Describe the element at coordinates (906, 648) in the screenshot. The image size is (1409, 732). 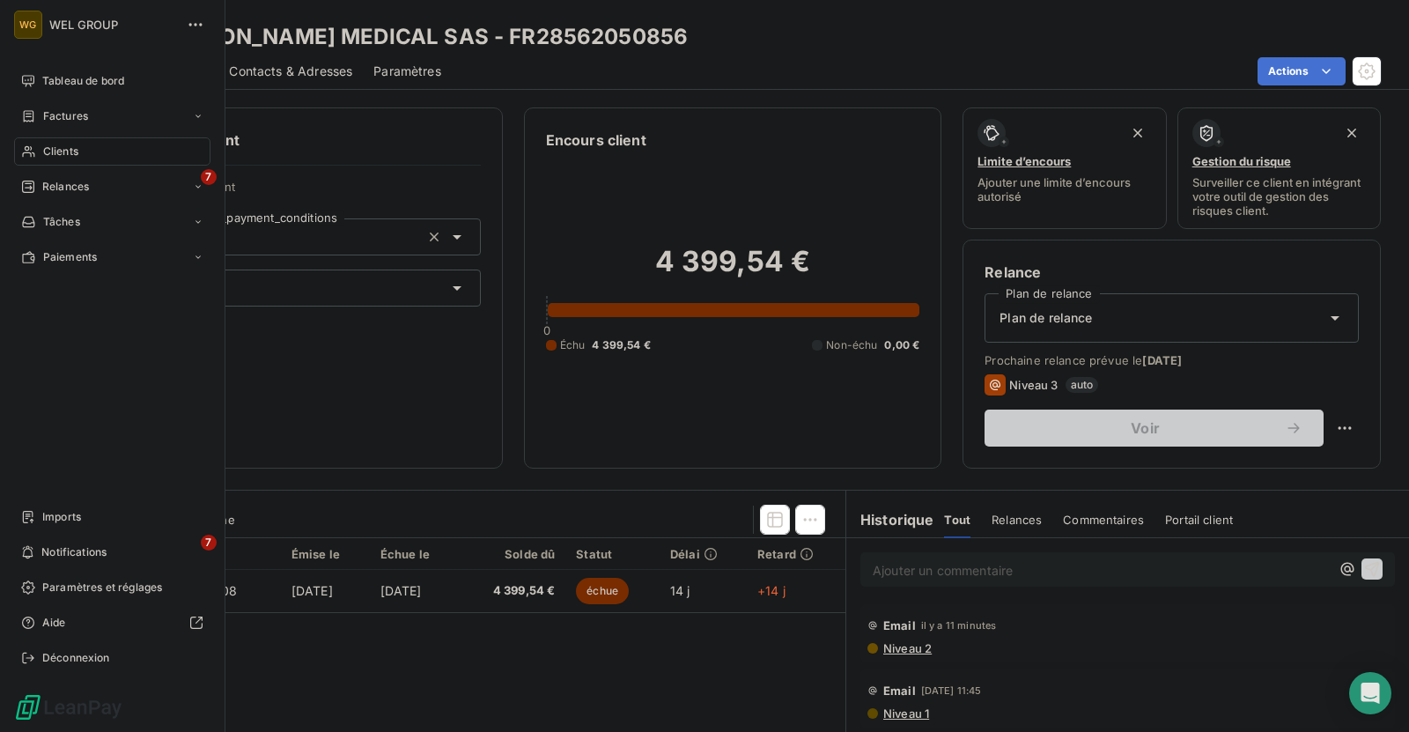
I see `span: Niveau 2` at that location.